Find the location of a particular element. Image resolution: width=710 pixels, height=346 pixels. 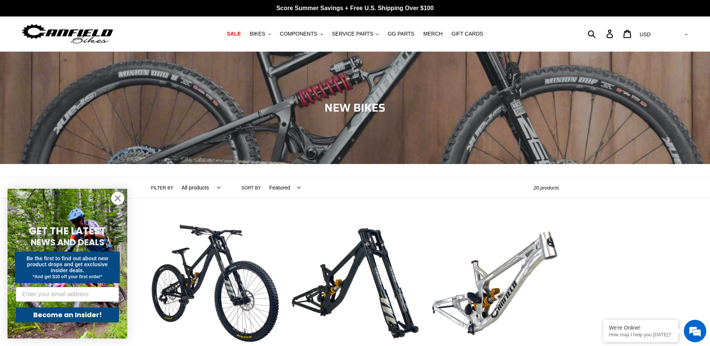

label: Filter by is located at coordinates (162, 188).